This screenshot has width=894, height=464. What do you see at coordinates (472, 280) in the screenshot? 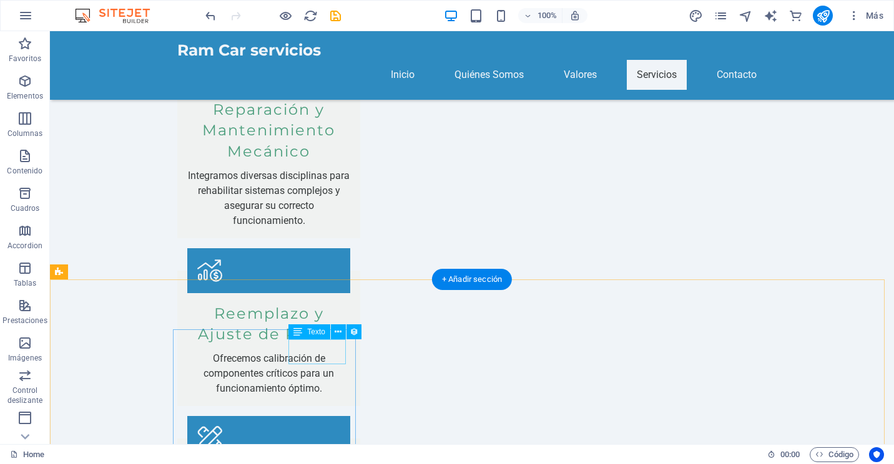
I see `div: + Añadir sección` at bounding box center [472, 280].